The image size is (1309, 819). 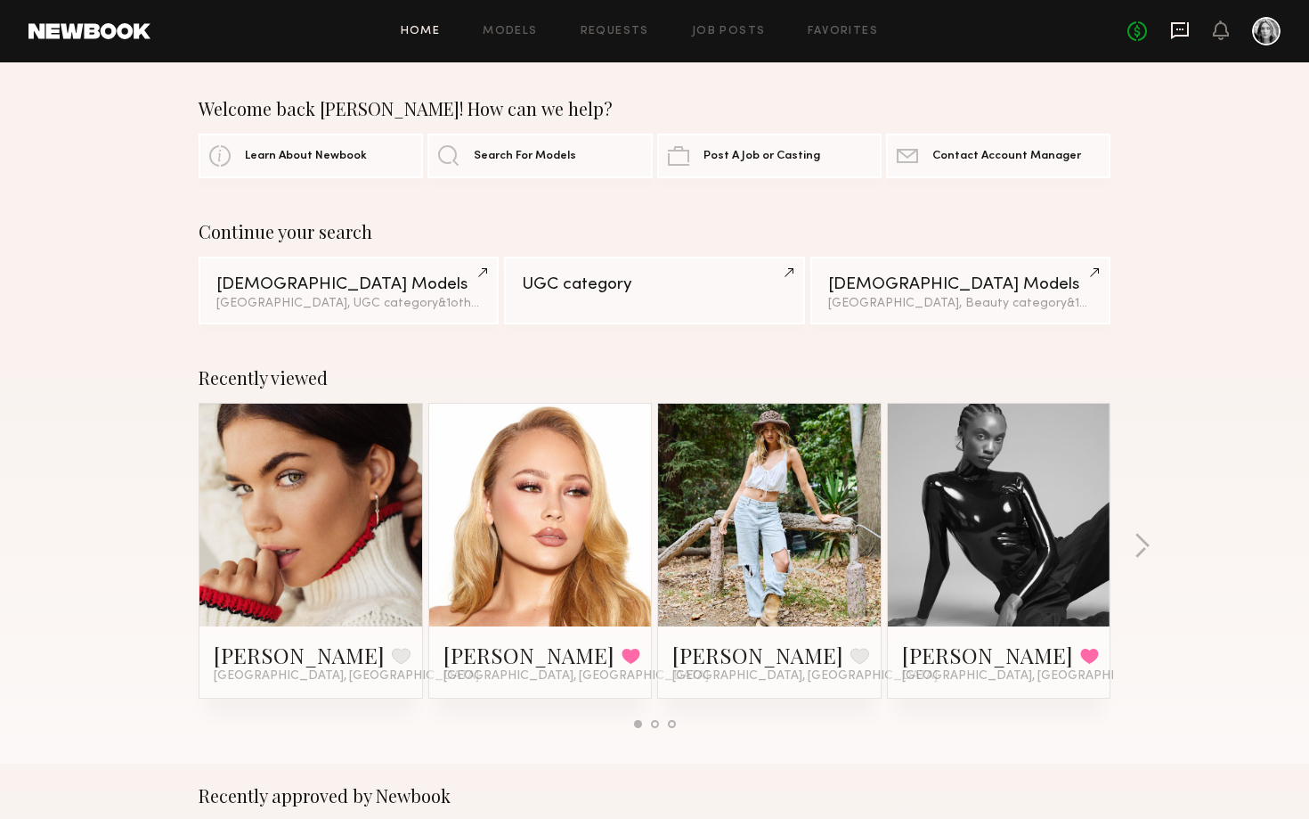 I want to click on a: Post A Job or Casting, so click(x=770, y=156).